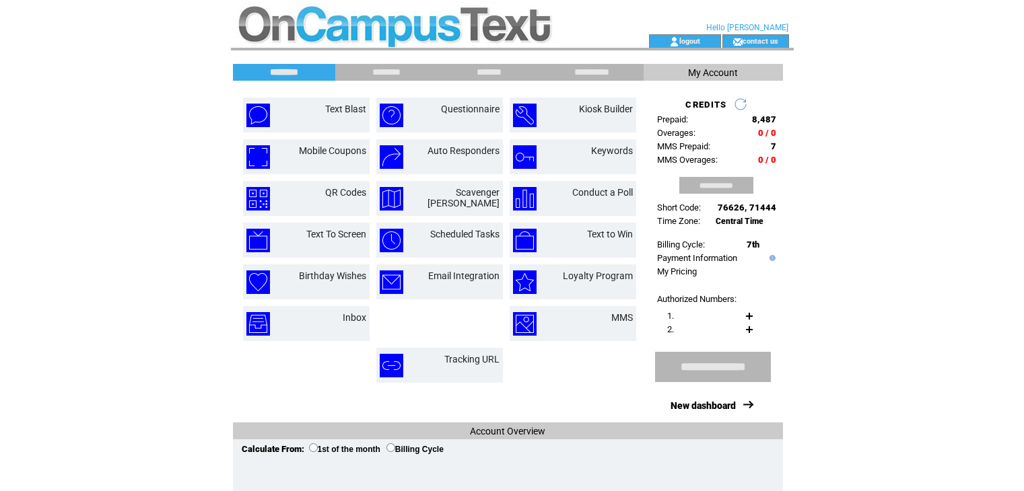 This screenshot has height=491, width=1024. Describe the element at coordinates (415, 450) in the screenshot. I see `label: Billing Cycle` at that location.